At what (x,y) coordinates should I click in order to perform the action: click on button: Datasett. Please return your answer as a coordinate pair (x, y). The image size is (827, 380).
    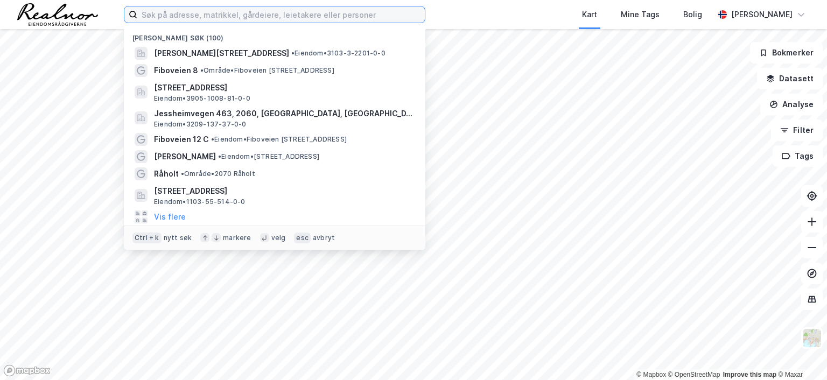
    Looking at the image, I should click on (790, 79).